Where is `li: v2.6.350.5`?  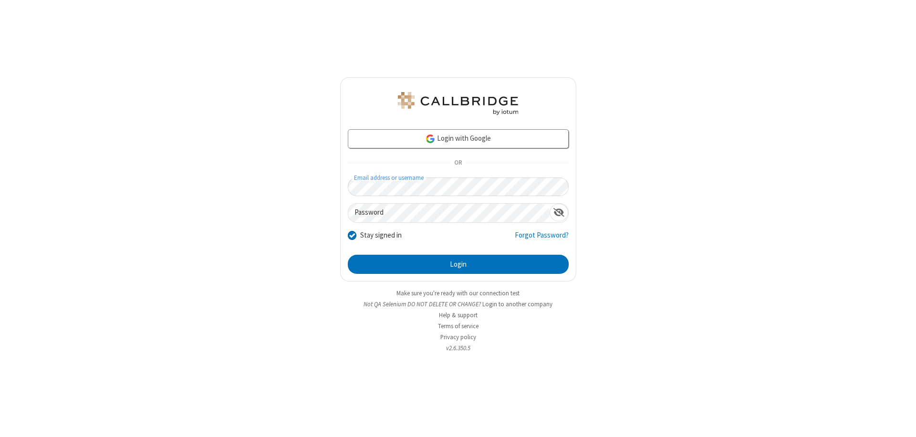
li: v2.6.350.5 is located at coordinates (458, 348).